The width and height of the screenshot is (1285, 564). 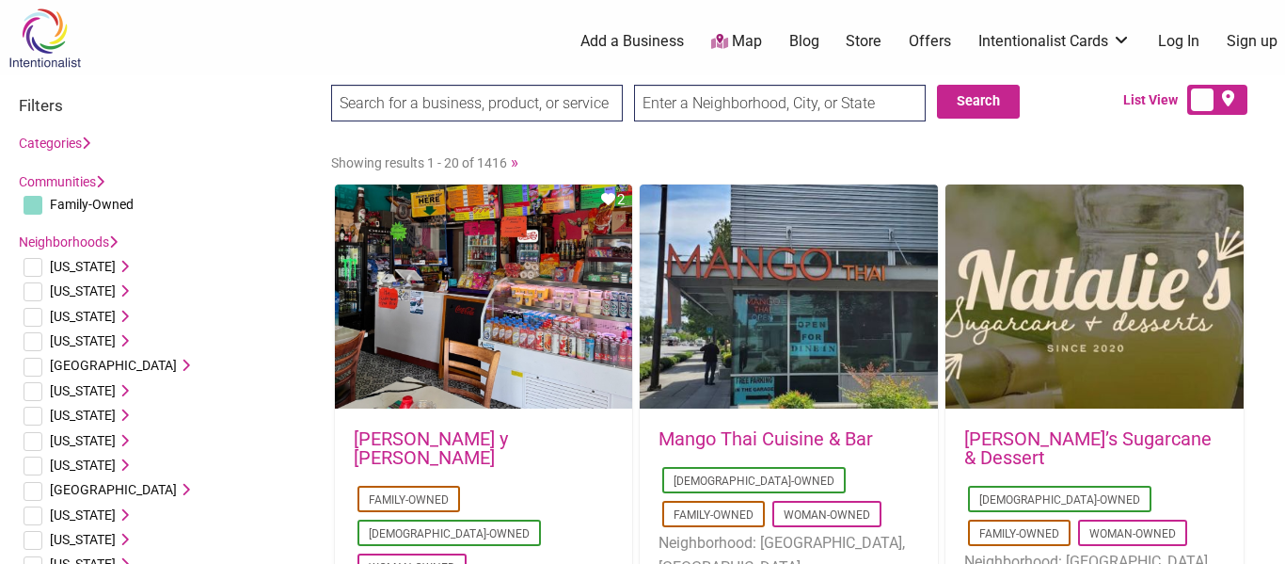 I want to click on h3: Filters, so click(x=166, y=105).